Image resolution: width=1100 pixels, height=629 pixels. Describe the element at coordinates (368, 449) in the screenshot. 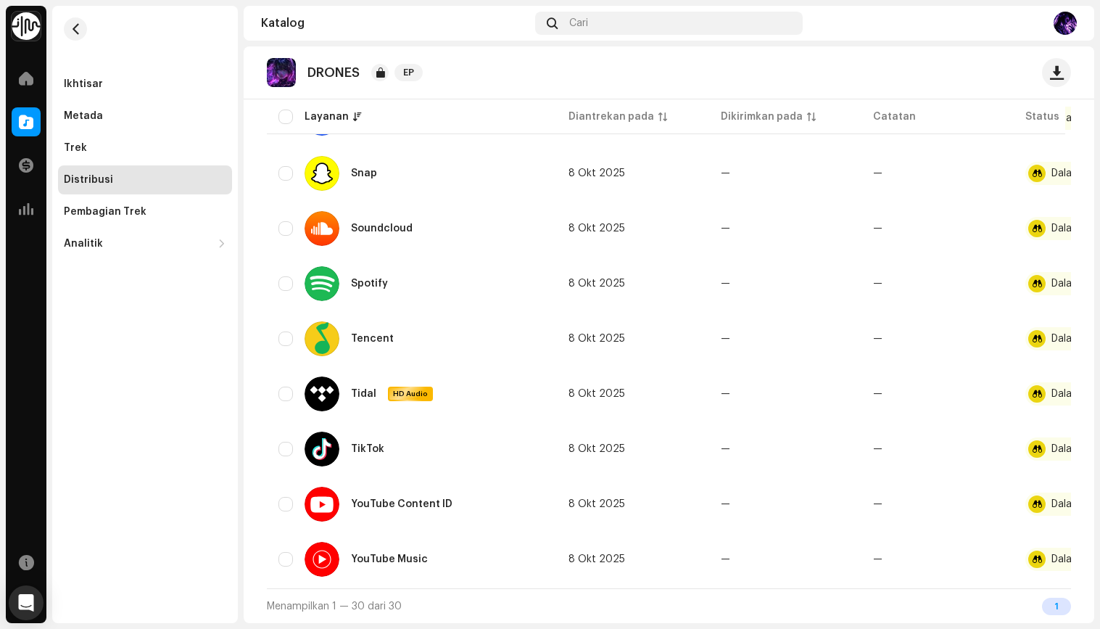

I see `div: TikTok` at that location.